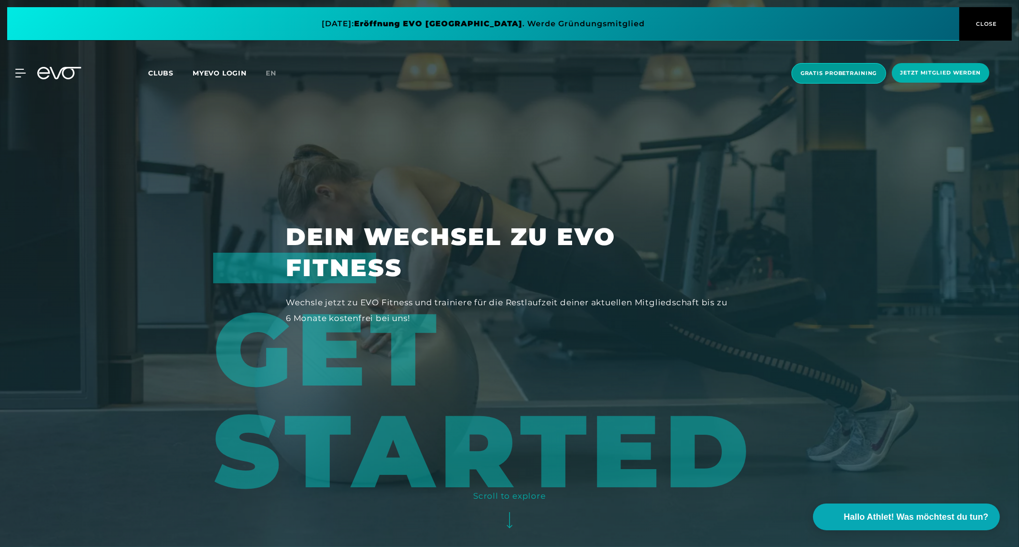 This screenshot has width=1019, height=547. I want to click on a: en, so click(277, 73).